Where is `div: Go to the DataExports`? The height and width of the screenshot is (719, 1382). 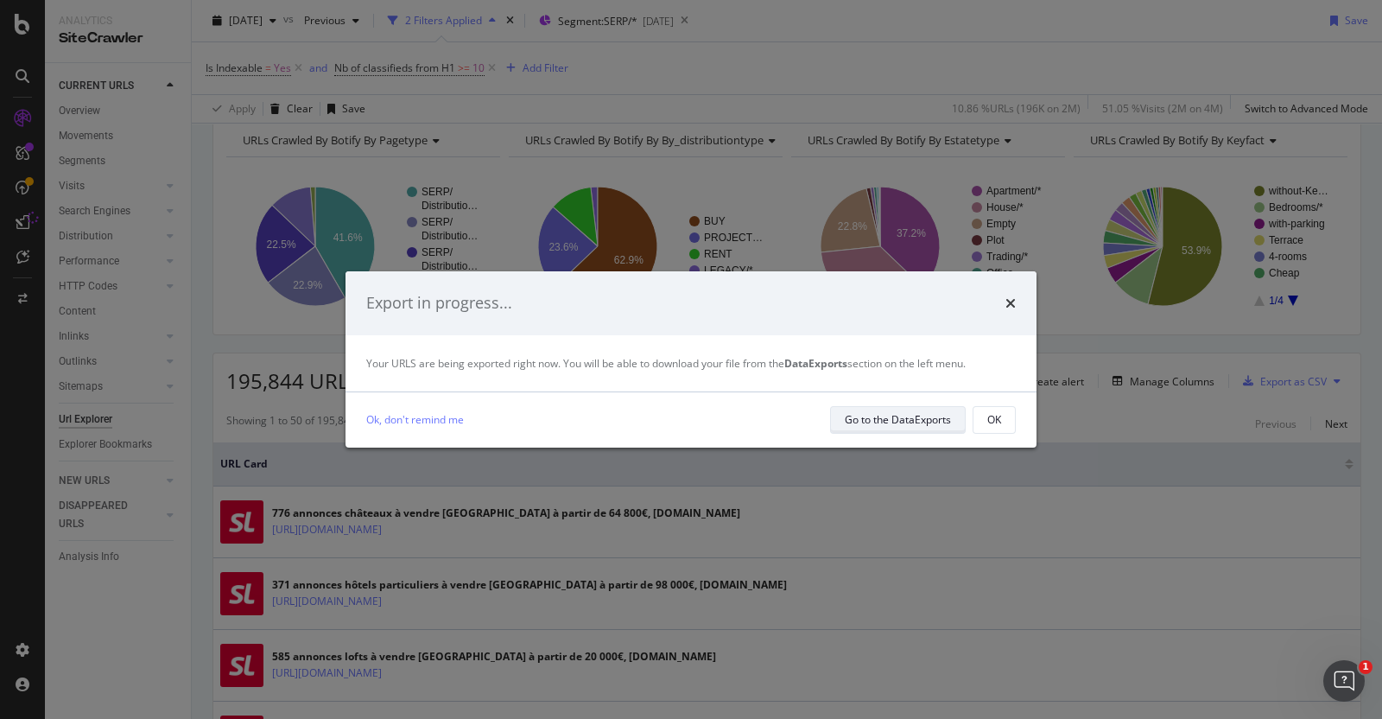 div: Go to the DataExports is located at coordinates (898, 419).